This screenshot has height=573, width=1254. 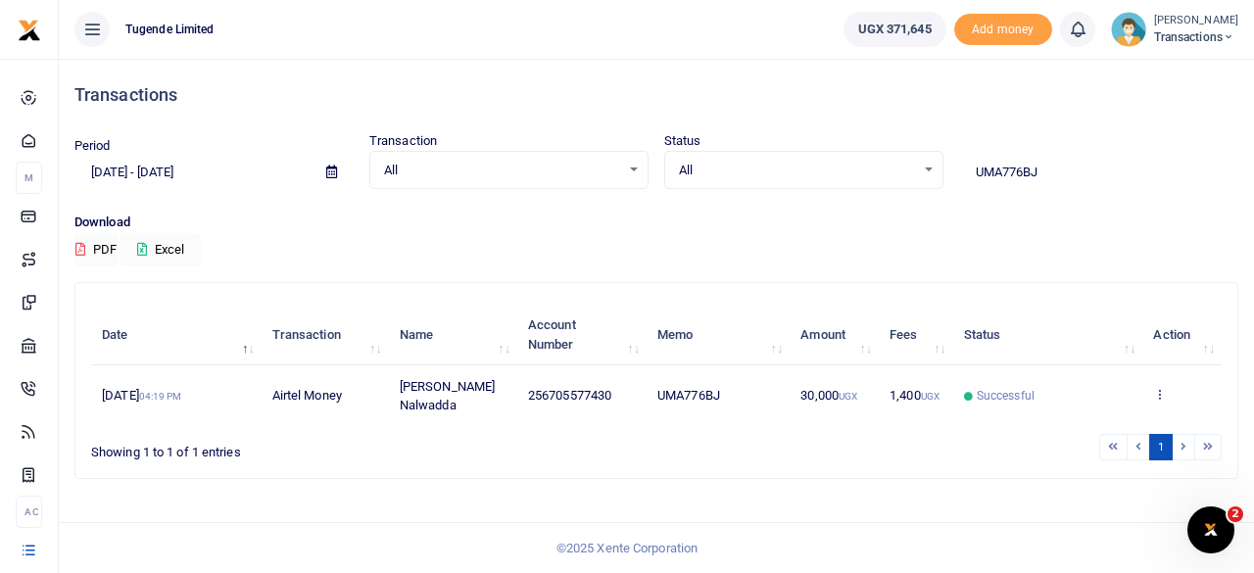 What do you see at coordinates (1049, 335) in the screenshot?
I see `th: Status: activate to sort column ascending` at bounding box center [1049, 335].